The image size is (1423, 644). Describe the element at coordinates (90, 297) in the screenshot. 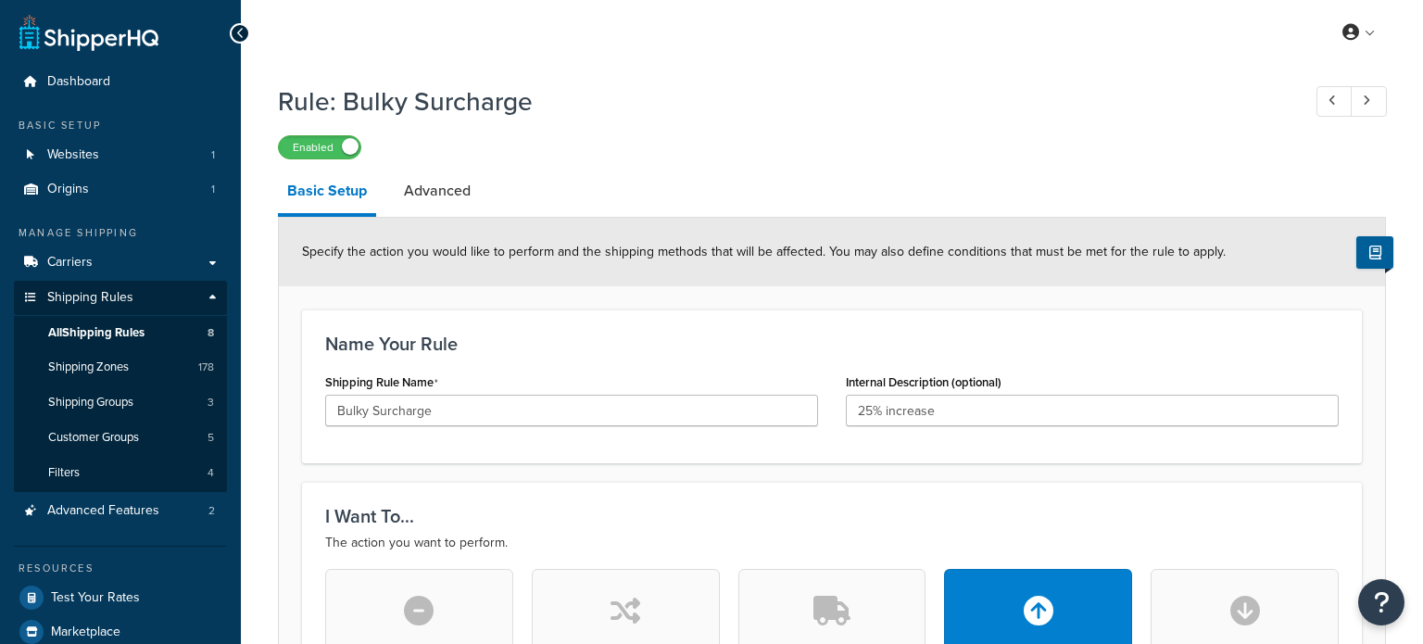

I see `span: Shipping Rules` at that location.